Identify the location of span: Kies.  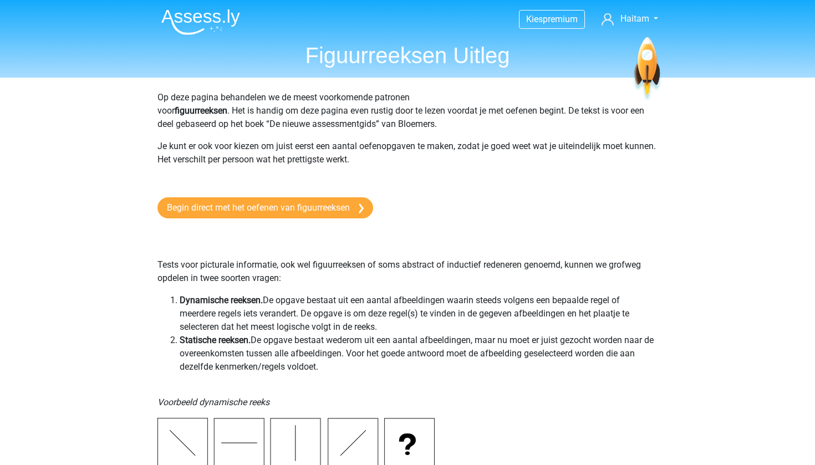
(535, 19).